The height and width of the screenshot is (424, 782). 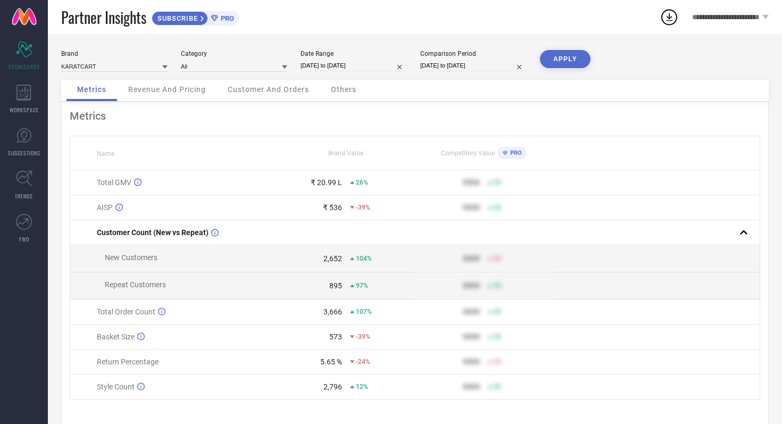 What do you see at coordinates (354, 54) in the screenshot?
I see `div: Date Range` at bounding box center [354, 54].